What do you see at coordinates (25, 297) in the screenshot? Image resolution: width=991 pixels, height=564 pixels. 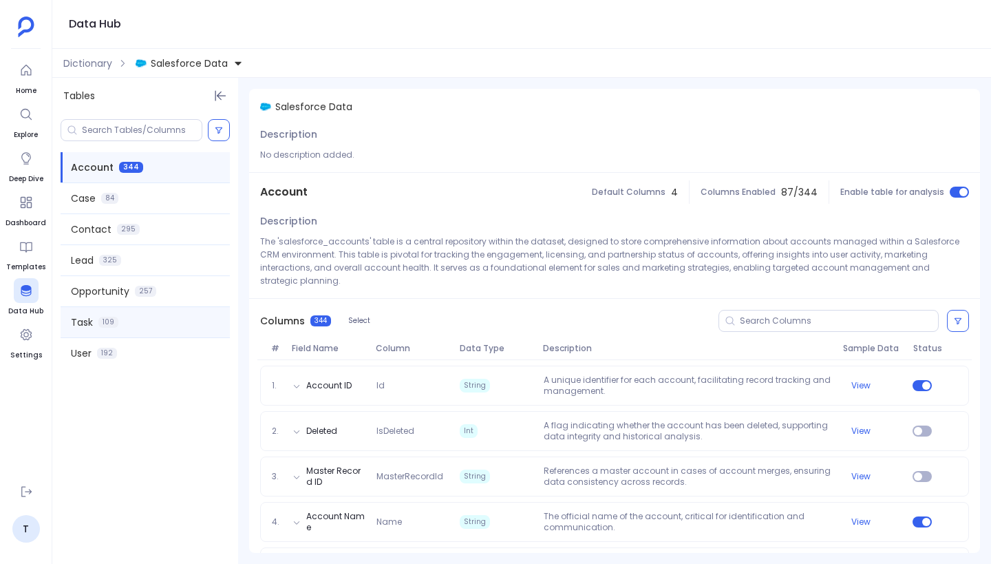 I see `a: Data Hub` at bounding box center [25, 297].